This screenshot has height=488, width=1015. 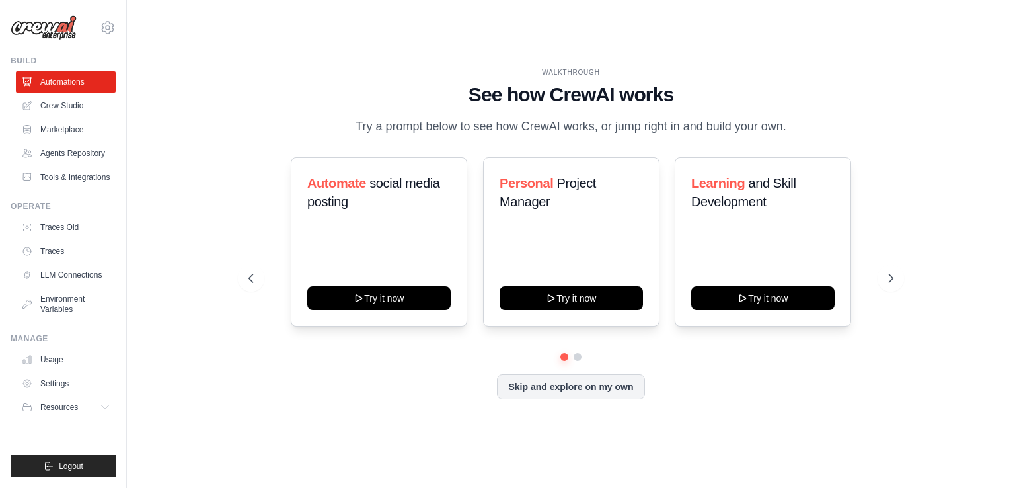 What do you see at coordinates (59, 407) in the screenshot?
I see `span: Resources` at bounding box center [59, 407].